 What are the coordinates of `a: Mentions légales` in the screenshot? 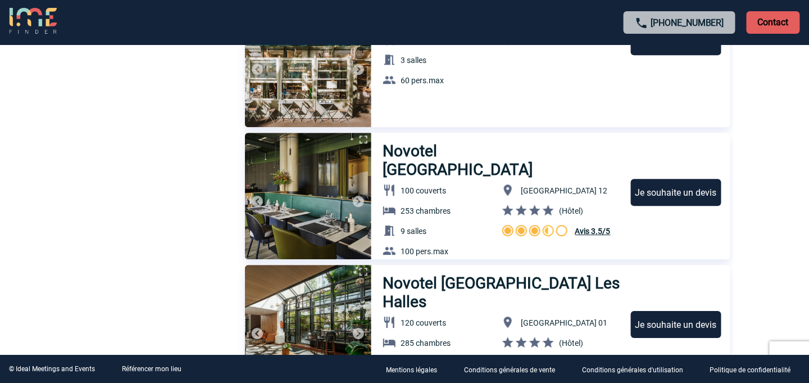 It's located at (416, 369).